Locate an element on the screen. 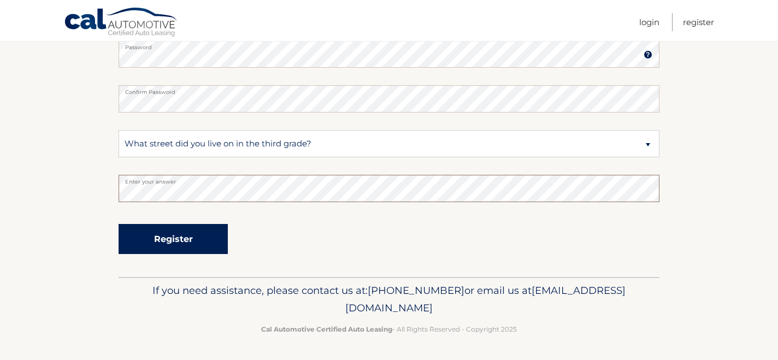 This screenshot has height=360, width=778. label: Enter your answer is located at coordinates (389, 179).